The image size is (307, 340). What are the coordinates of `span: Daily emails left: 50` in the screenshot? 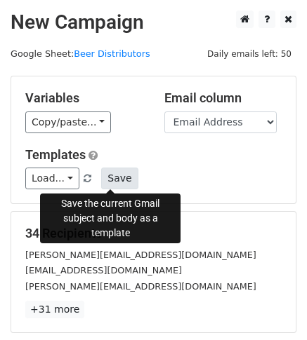 It's located at (249, 54).